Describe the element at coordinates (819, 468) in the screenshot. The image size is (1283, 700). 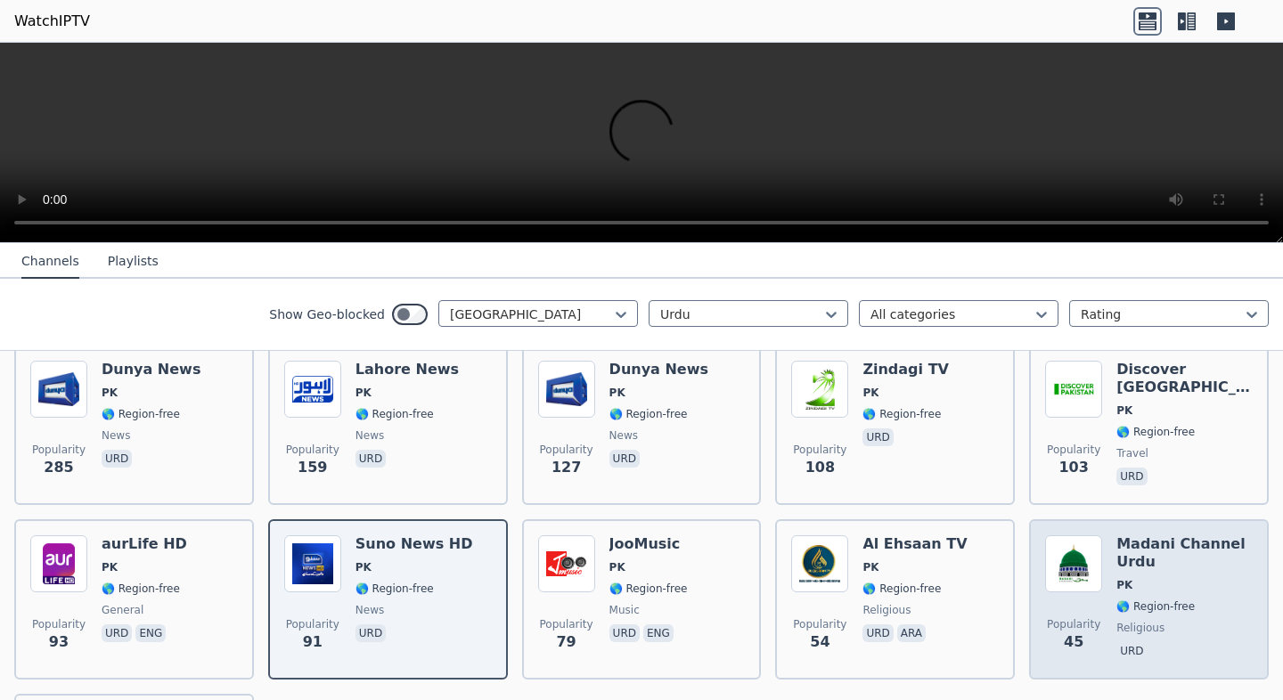
I see `span: 108` at that location.